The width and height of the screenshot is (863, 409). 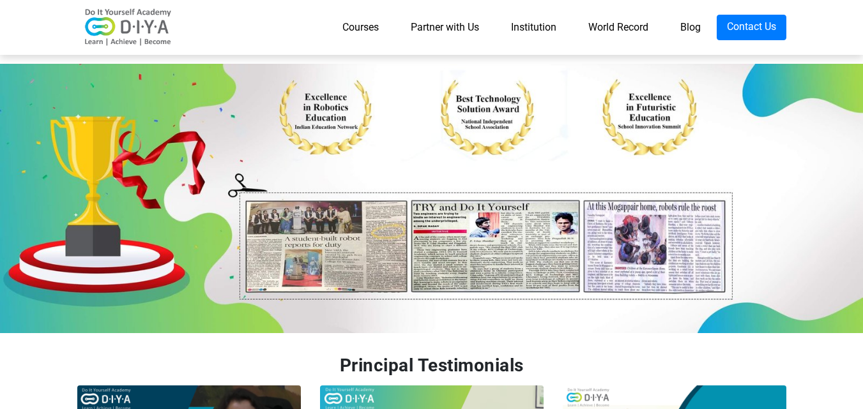 What do you see at coordinates (432, 366) in the screenshot?
I see `div: Principal Testimonials` at bounding box center [432, 366].